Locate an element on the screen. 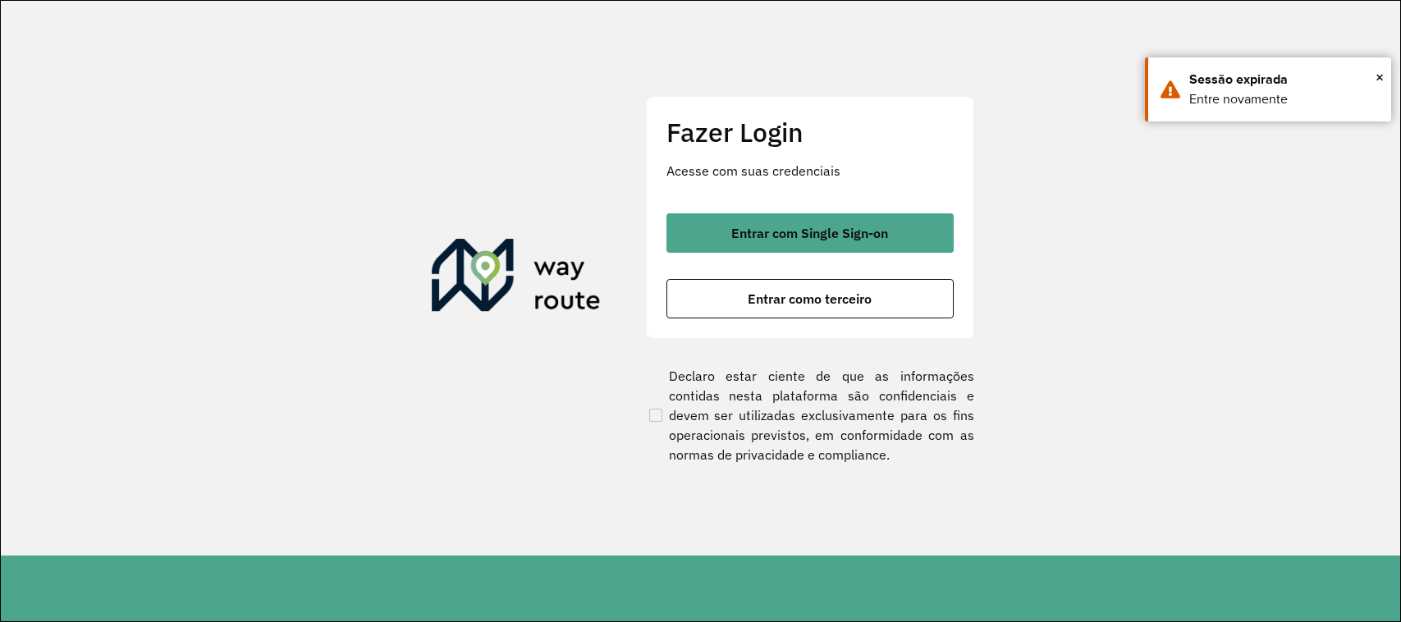  button: Close is located at coordinates (1380, 77).